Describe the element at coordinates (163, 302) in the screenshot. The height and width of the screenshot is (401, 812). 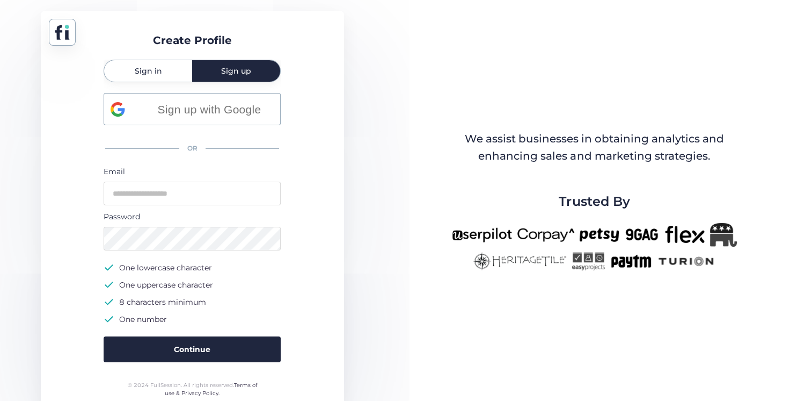
I see `div: 8 characters minimum` at that location.